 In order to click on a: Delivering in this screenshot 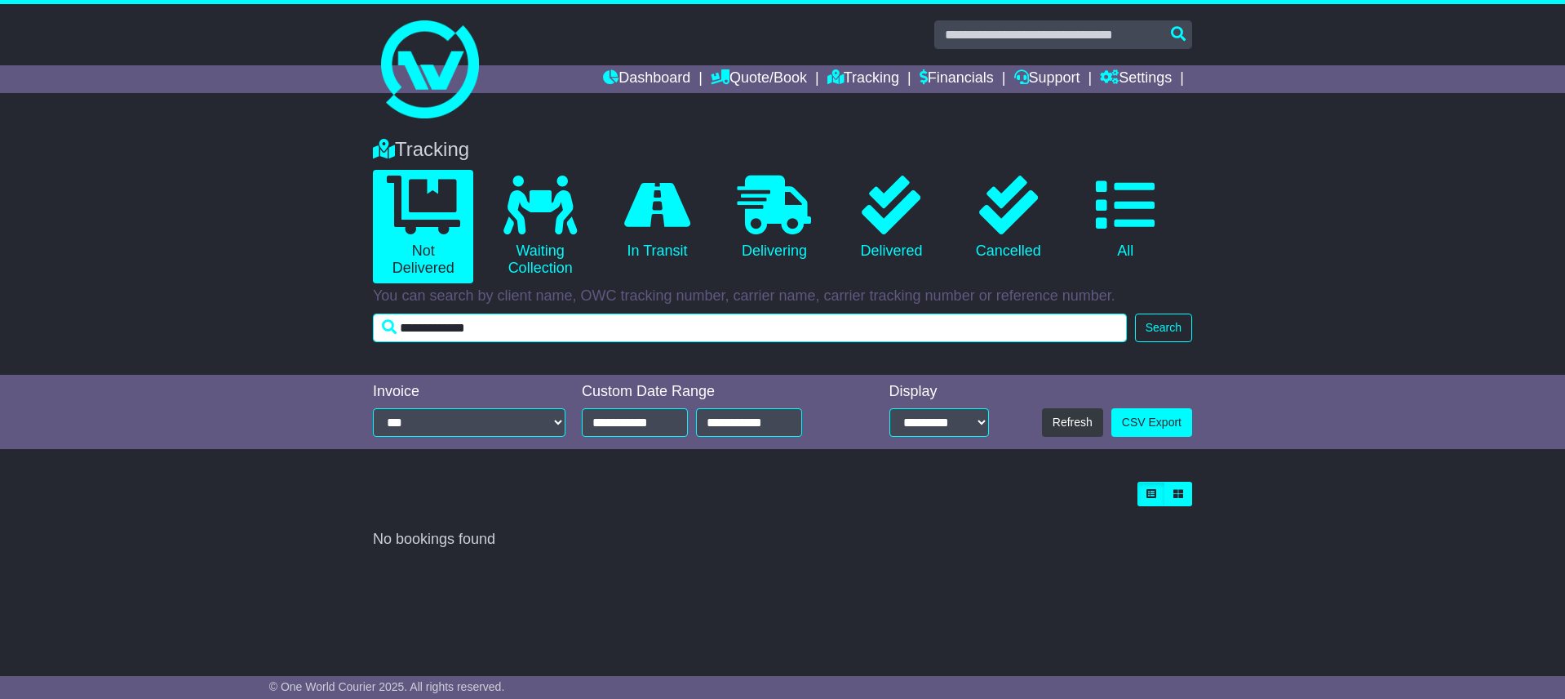, I will do `click(774, 218)`.